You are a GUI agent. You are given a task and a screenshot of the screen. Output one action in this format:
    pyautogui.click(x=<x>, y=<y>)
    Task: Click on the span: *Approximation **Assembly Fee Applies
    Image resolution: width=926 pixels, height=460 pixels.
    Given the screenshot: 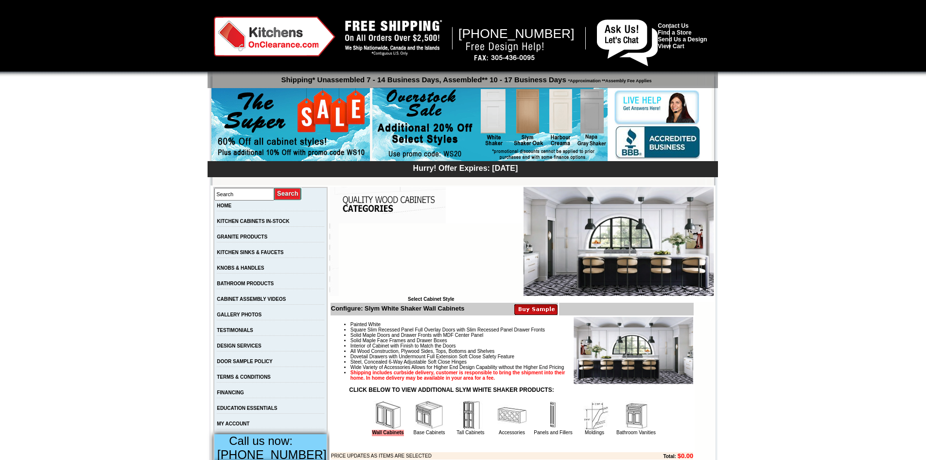 What is the action you would take?
    pyautogui.click(x=609, y=79)
    